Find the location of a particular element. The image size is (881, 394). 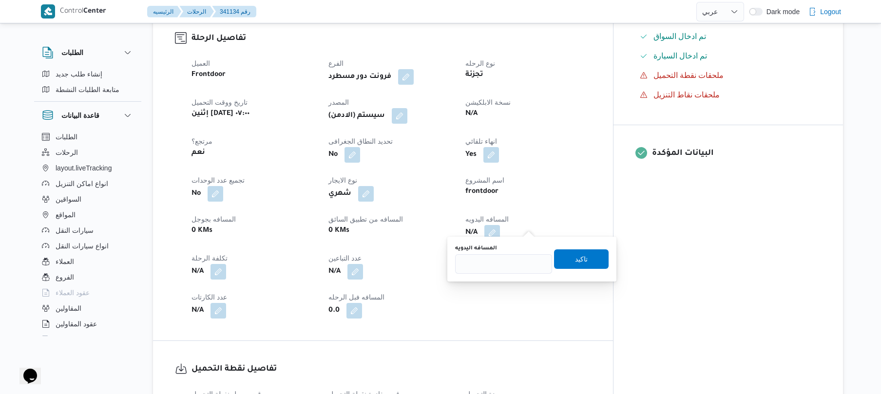

span: متابعة الطلبات النشطة is located at coordinates (87, 90).